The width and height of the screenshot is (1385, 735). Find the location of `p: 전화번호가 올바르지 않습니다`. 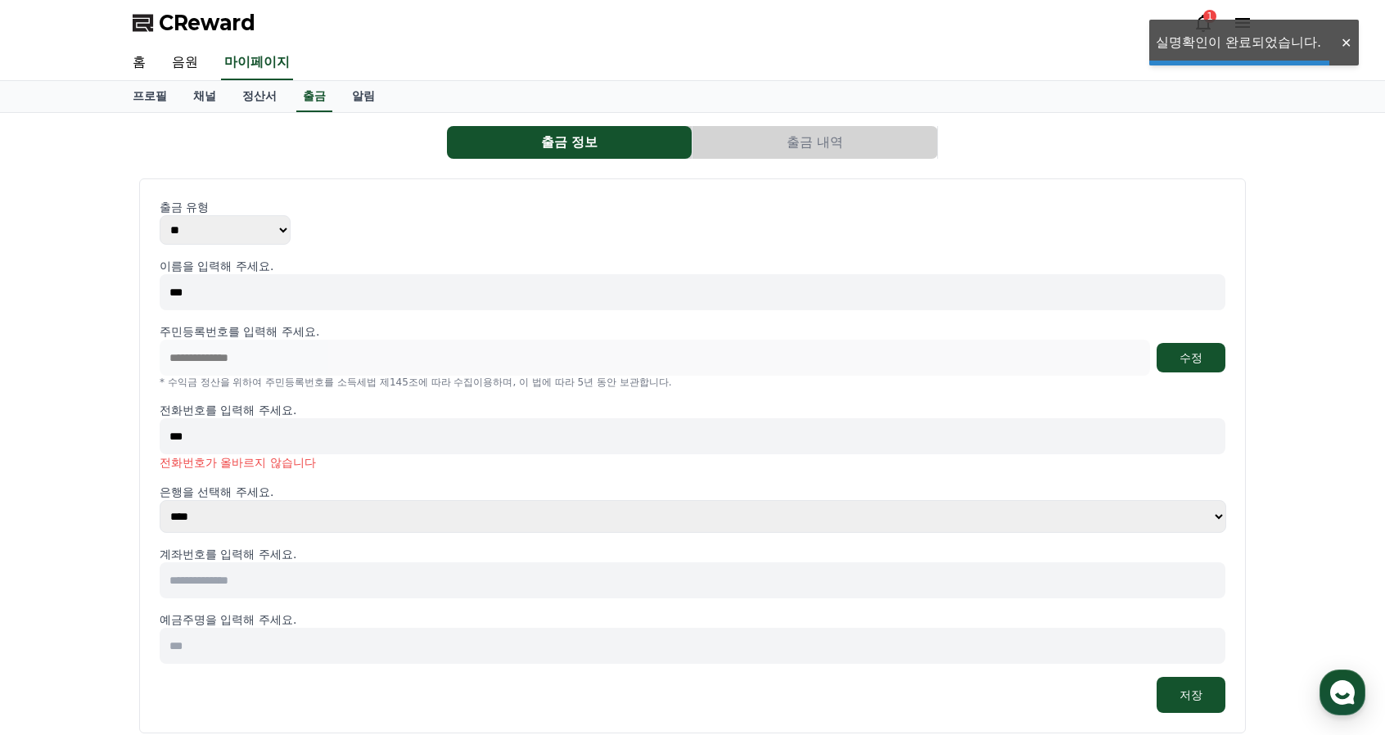

p: 전화번호가 올바르지 않습니다 is located at coordinates (693, 463).